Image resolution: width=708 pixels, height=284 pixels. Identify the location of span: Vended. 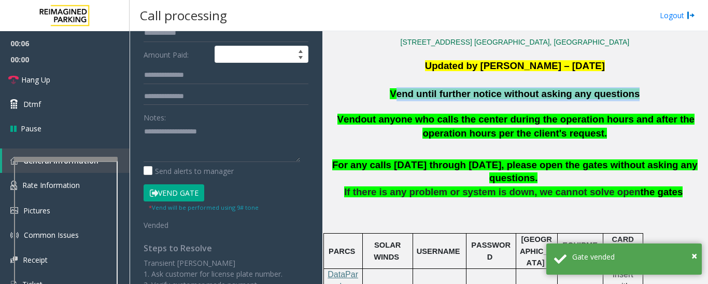
(156, 224).